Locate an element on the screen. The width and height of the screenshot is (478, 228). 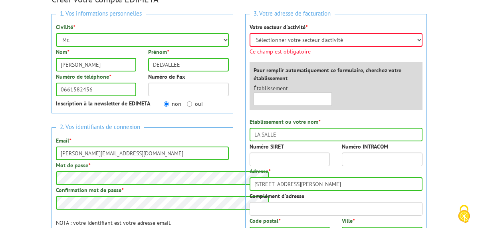
span: 3. Votre adresse de facturation is located at coordinates (292, 14).